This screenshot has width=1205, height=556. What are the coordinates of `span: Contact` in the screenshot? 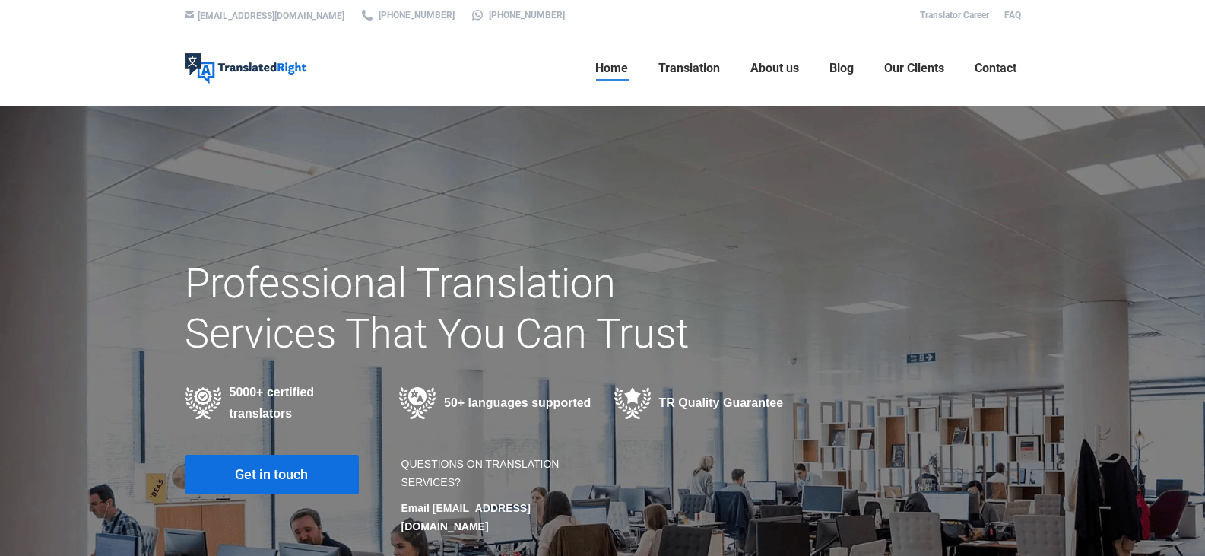 It's located at (995, 68).